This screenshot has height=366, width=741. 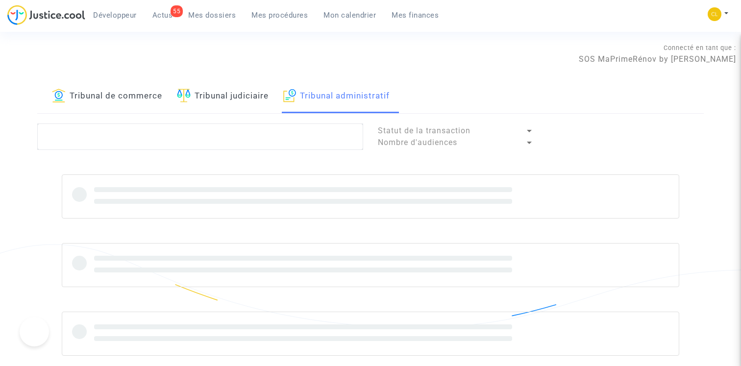 What do you see at coordinates (115, 15) in the screenshot?
I see `span: Développeur` at bounding box center [115, 15].